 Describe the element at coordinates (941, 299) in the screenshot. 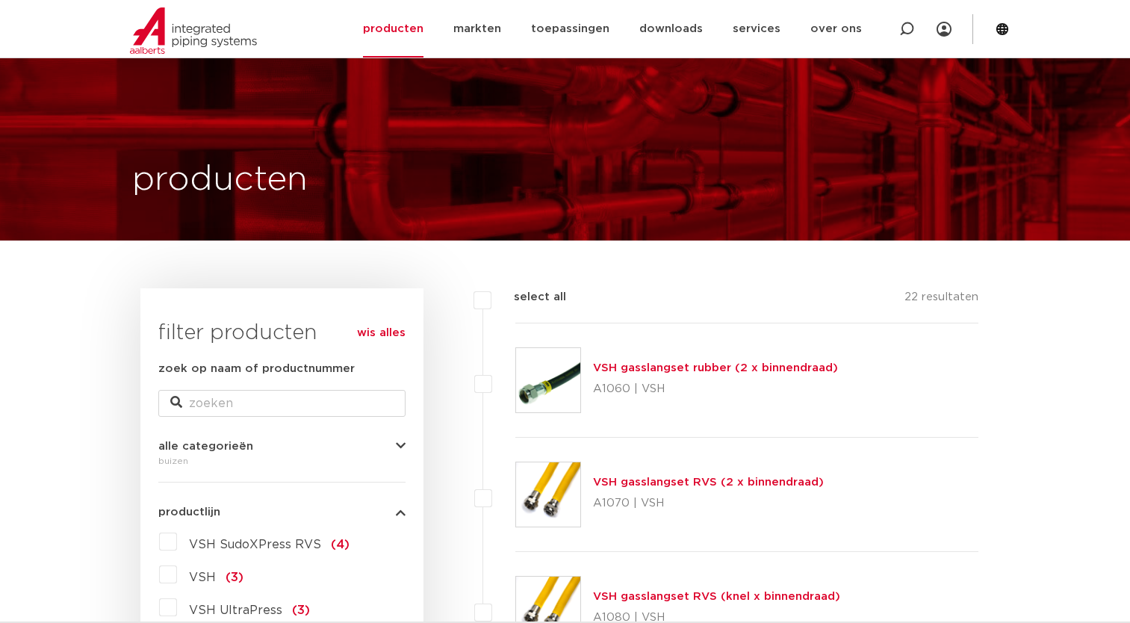

I see `p: 22 resultaten` at that location.